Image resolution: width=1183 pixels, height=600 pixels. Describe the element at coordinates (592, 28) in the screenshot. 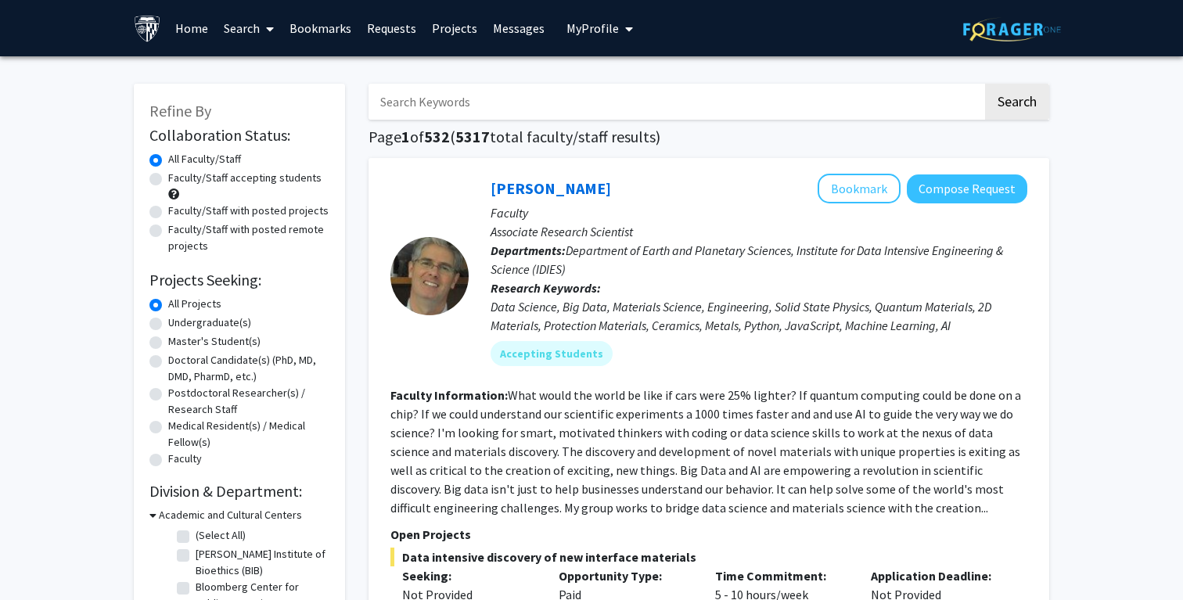

I see `span: My Profile` at that location.